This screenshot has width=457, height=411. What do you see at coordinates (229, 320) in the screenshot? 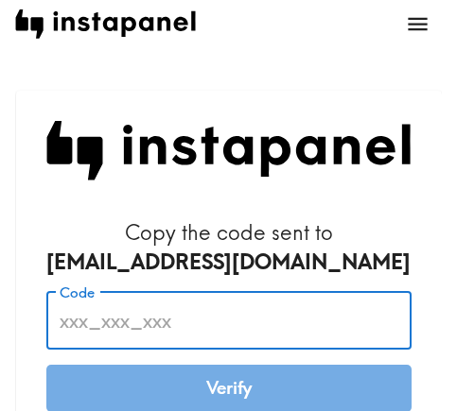
I see `input: xxx_xxx_xxx` at bounding box center [229, 320].